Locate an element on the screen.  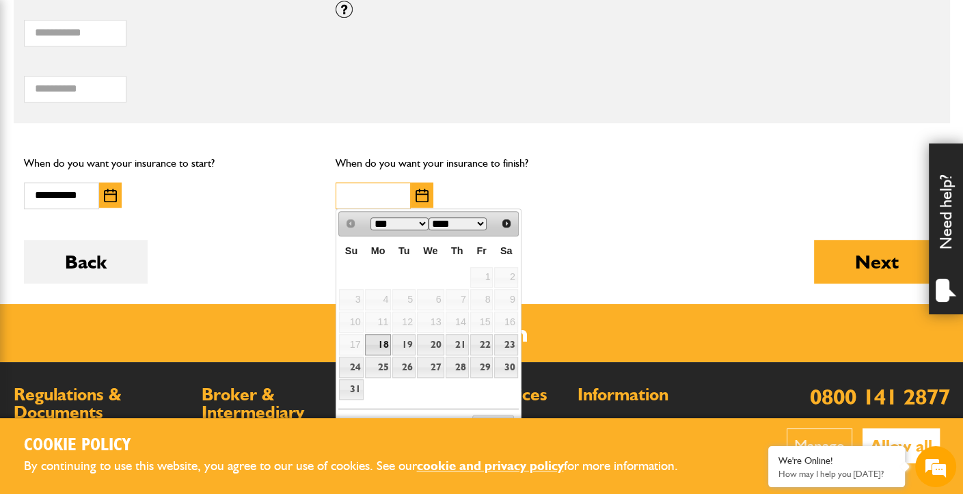
span: Friday is located at coordinates (481, 251).